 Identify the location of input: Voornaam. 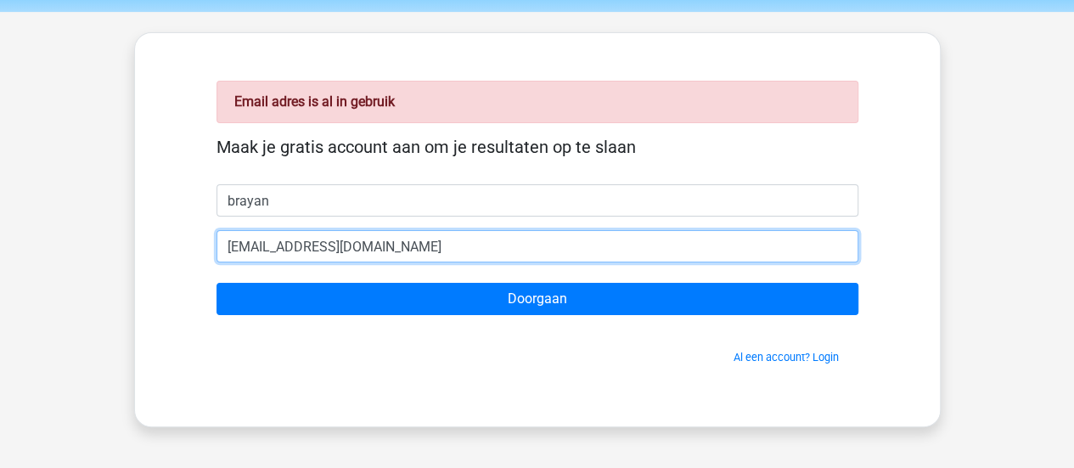
(537, 200).